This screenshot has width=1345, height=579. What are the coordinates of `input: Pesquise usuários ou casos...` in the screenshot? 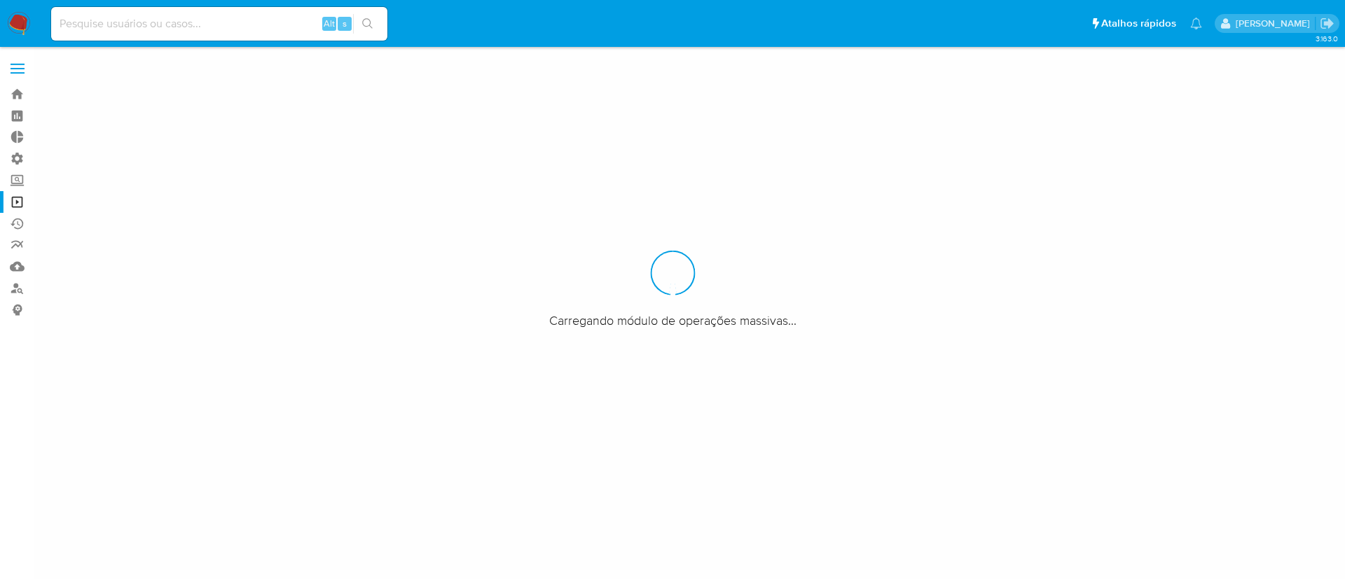 It's located at (219, 24).